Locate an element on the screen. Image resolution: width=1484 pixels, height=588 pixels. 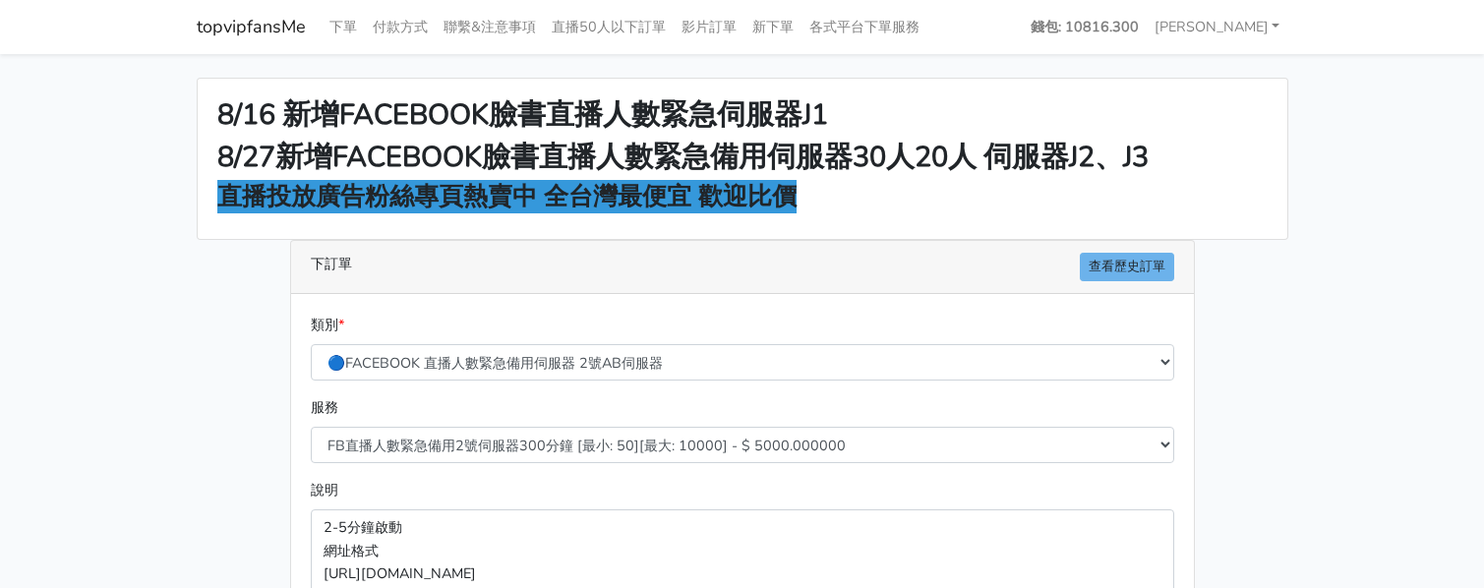
strong: 8/16 新增FACEBOOK臉書直播人數緊急伺服器J1 is located at coordinates (522, 114).